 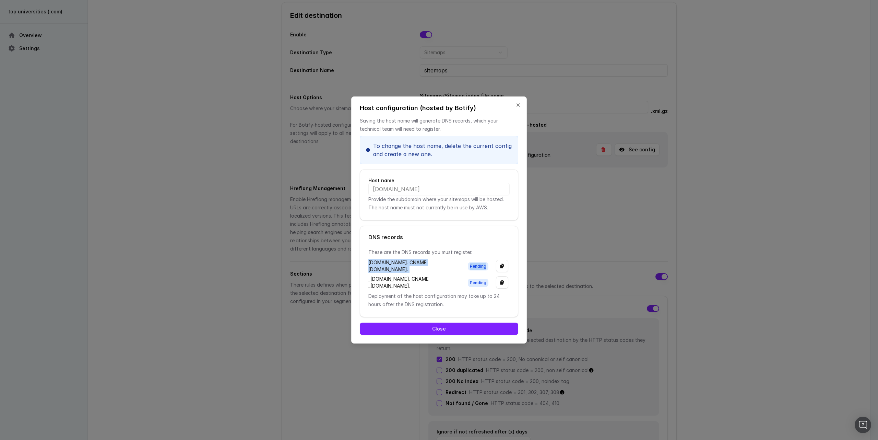 What do you see at coordinates (439, 329) in the screenshot?
I see `button: Close` at bounding box center [439, 329].